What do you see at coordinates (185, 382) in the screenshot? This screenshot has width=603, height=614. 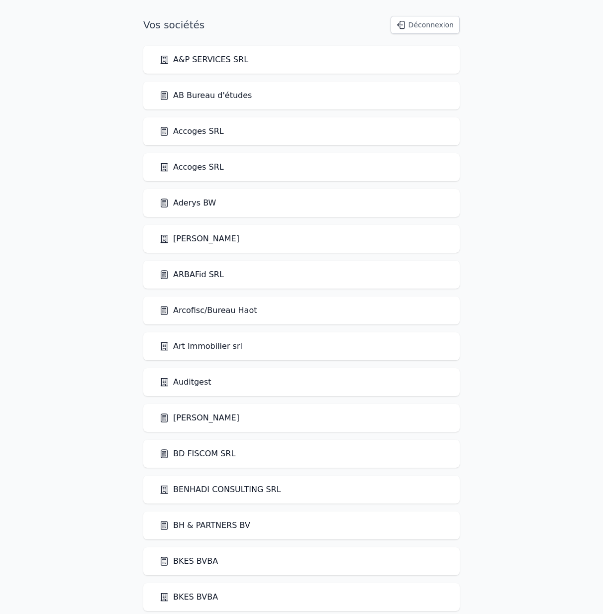 I see `a: Auditgest` at bounding box center [185, 382].